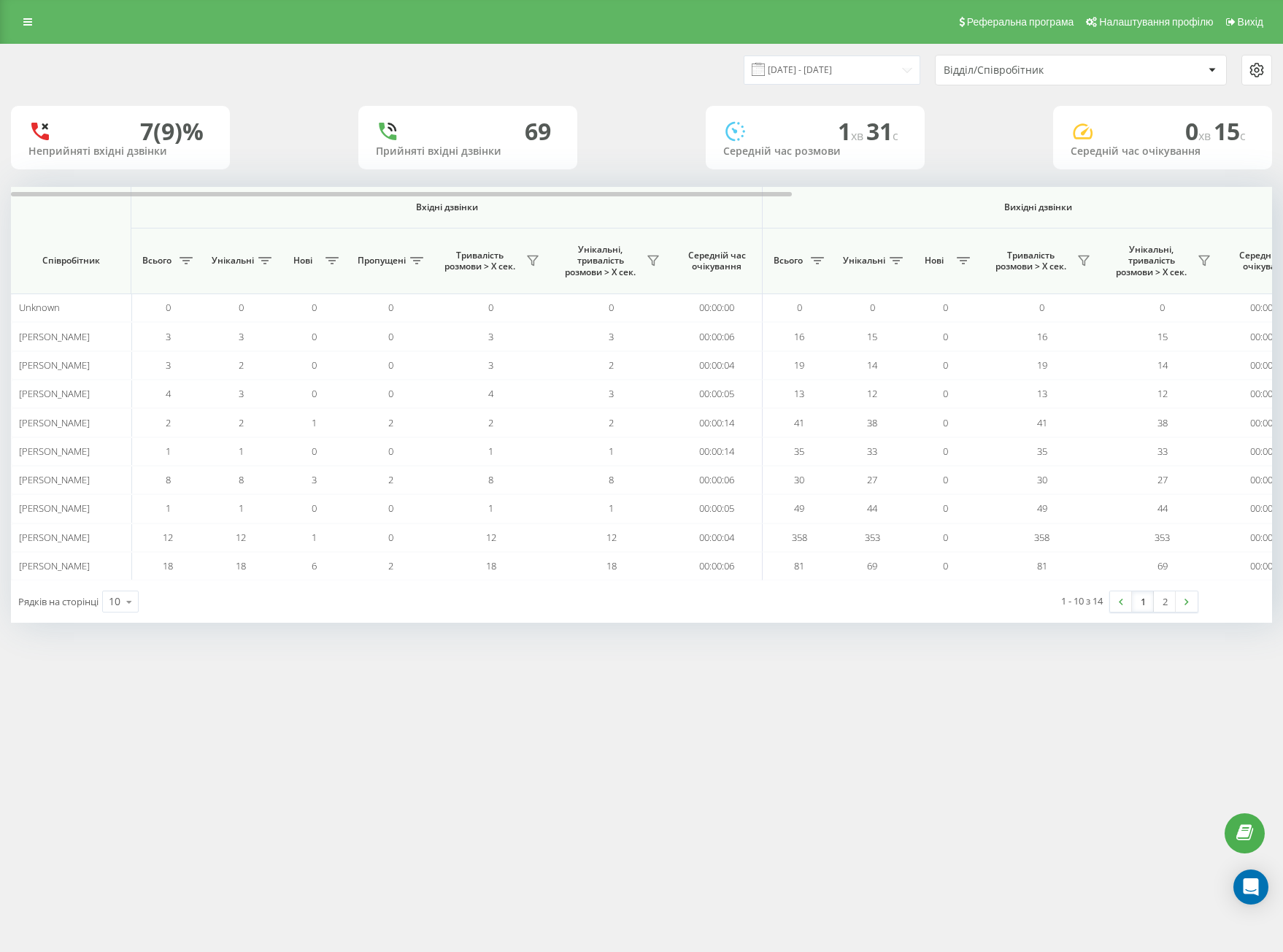  I want to click on td: 00:00:04, so click(717, 365).